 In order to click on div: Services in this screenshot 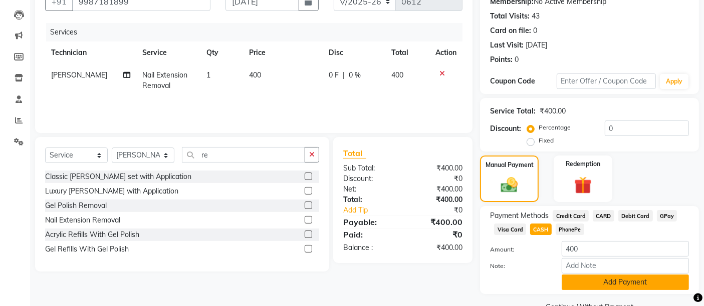, I will do `click(258, 32)`.